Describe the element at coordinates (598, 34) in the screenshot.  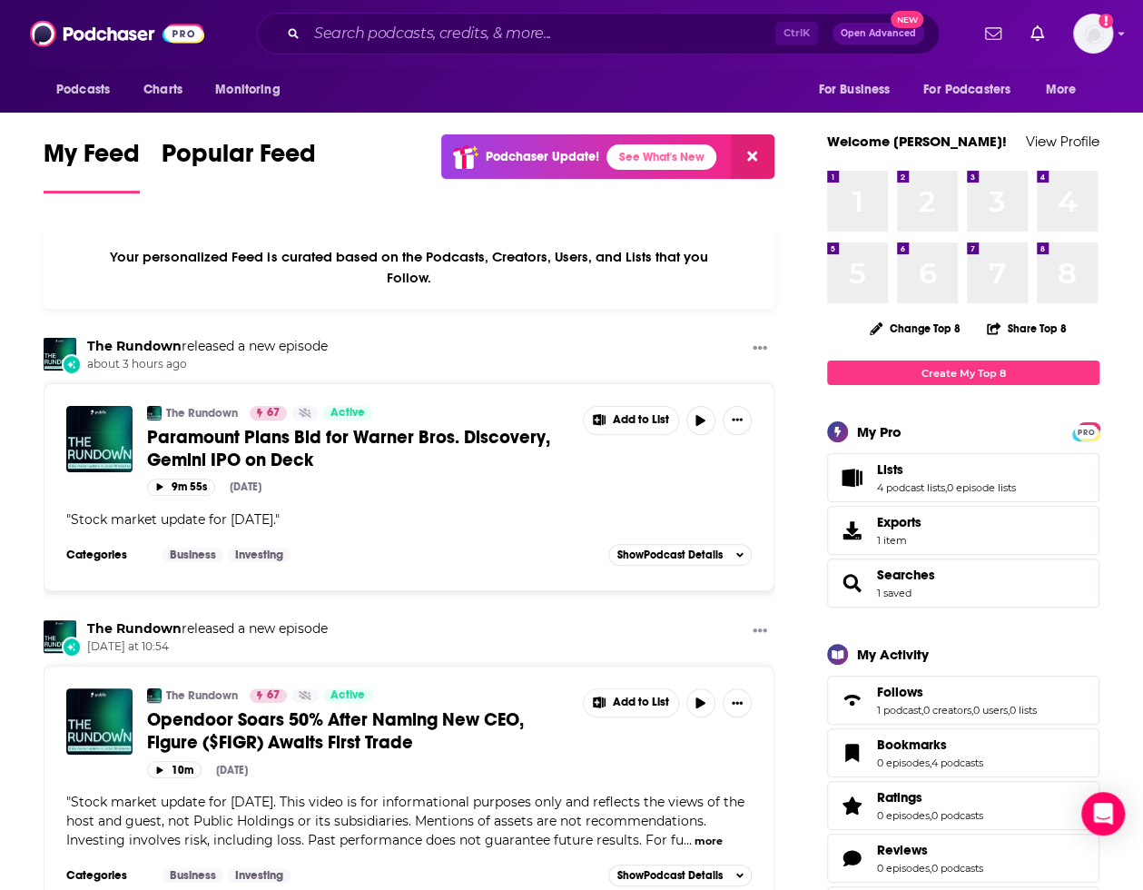
I see `div: Search podcasts, credits, & more...` at that location.